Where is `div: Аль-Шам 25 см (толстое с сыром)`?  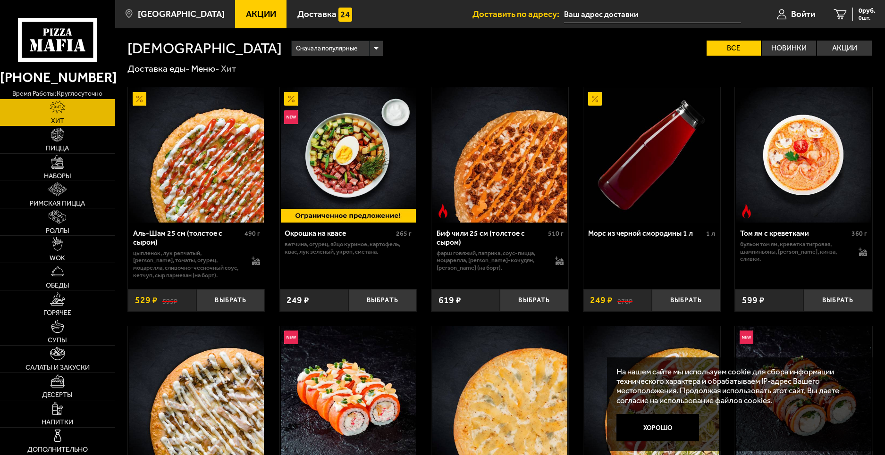 div: Аль-Шам 25 см (толстое с сыром) is located at coordinates (187, 238).